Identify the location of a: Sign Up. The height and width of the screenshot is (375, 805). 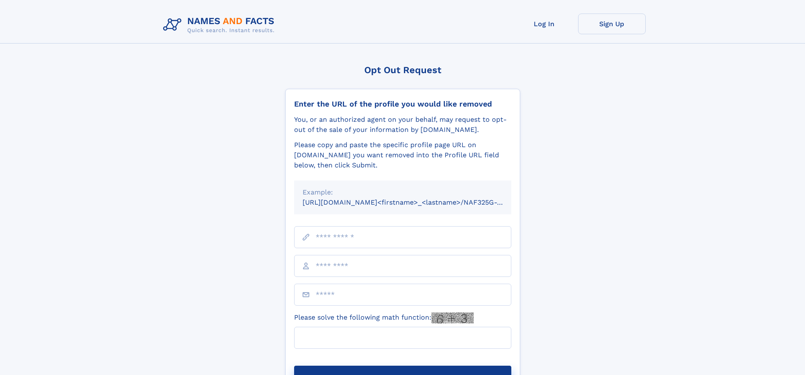
(612, 24).